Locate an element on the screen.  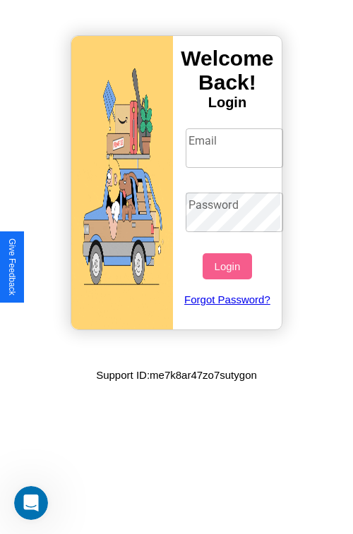
h4: Login is located at coordinates (227, 102).